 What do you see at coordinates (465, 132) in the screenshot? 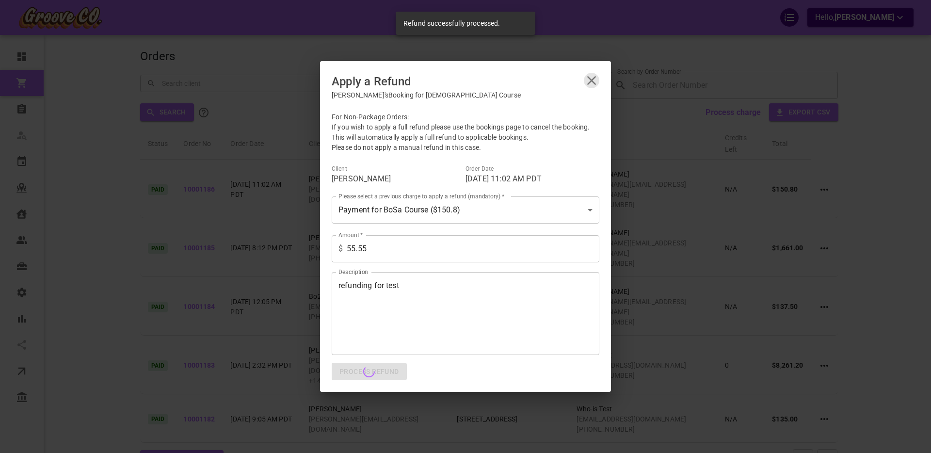
I see `p: For Non-Package Orders: If you wish to apply a full refund please use the bookings page to cancel...` at bounding box center [465, 132].